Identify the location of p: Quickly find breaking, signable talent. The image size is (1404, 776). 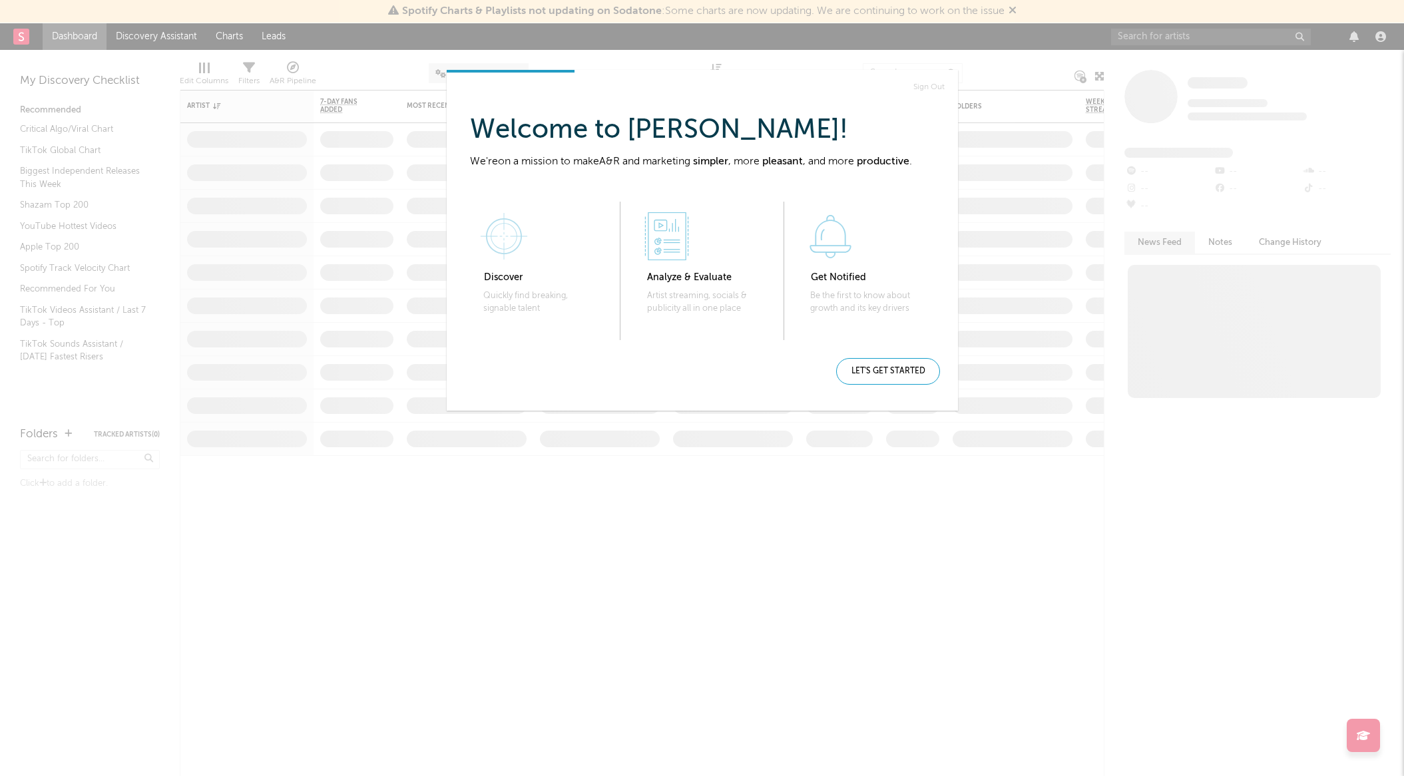
(544, 302).